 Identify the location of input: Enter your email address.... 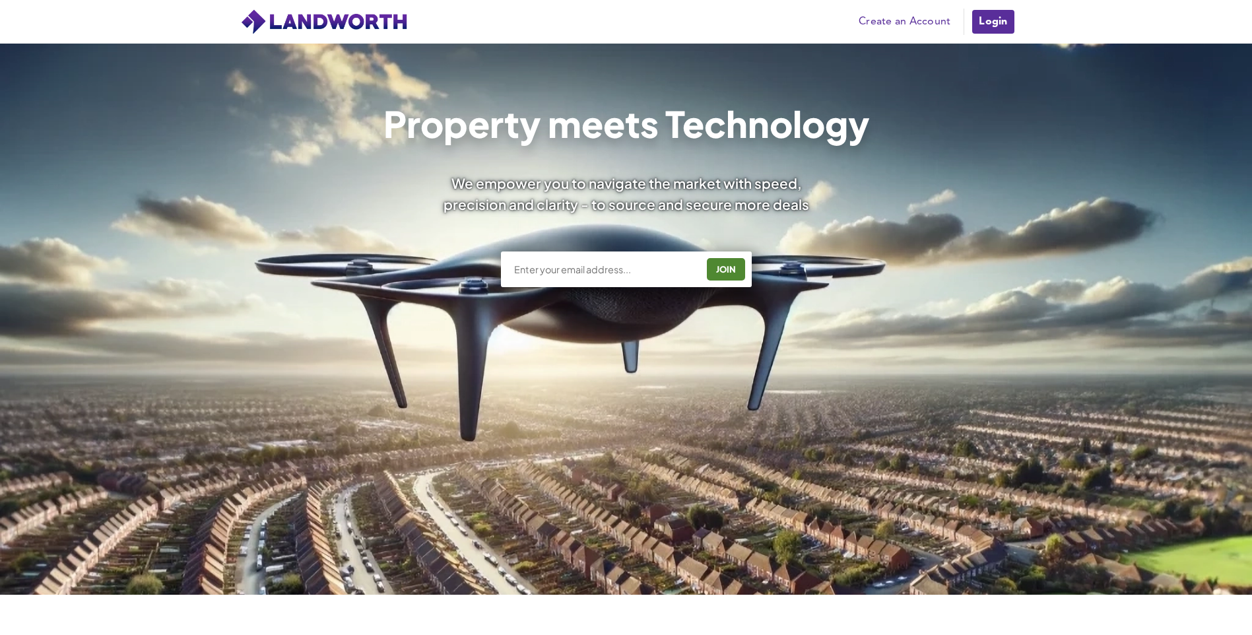
(604, 269).